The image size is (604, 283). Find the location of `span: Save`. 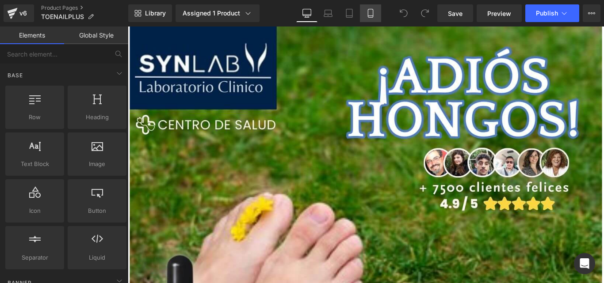

span: Save is located at coordinates (455, 13).